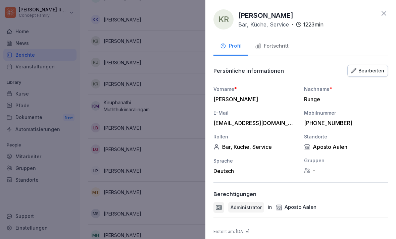 This screenshot has width=396, height=239. I want to click on p: Bar, Küche, Service, so click(263, 24).